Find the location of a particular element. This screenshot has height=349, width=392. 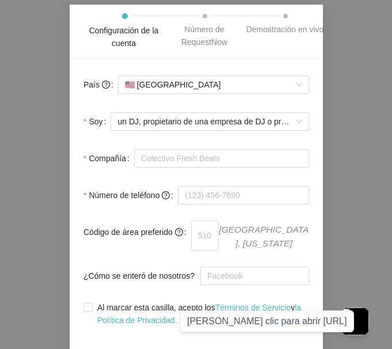

font: Número de RequestNow is located at coordinates (204, 36).